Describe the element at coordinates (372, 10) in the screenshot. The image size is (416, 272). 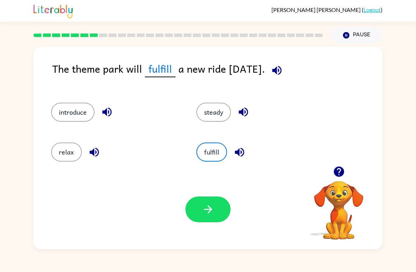
I see `a: Logout` at that location.